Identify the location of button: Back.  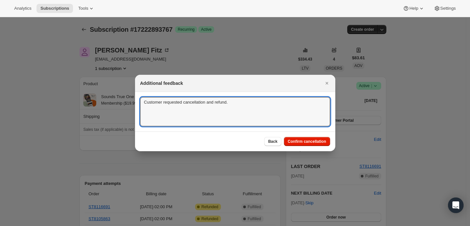
(273, 141).